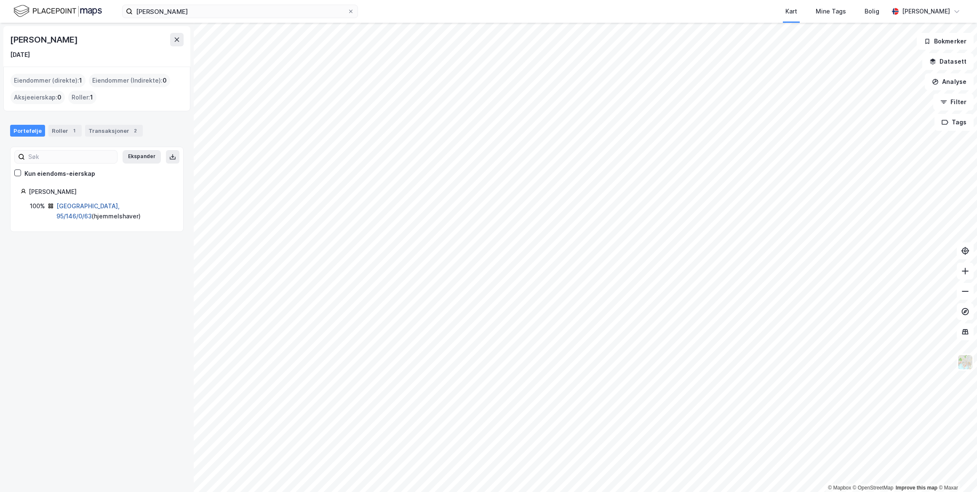 The width and height of the screenshot is (977, 492). I want to click on div: Mine Tags, so click(831, 11).